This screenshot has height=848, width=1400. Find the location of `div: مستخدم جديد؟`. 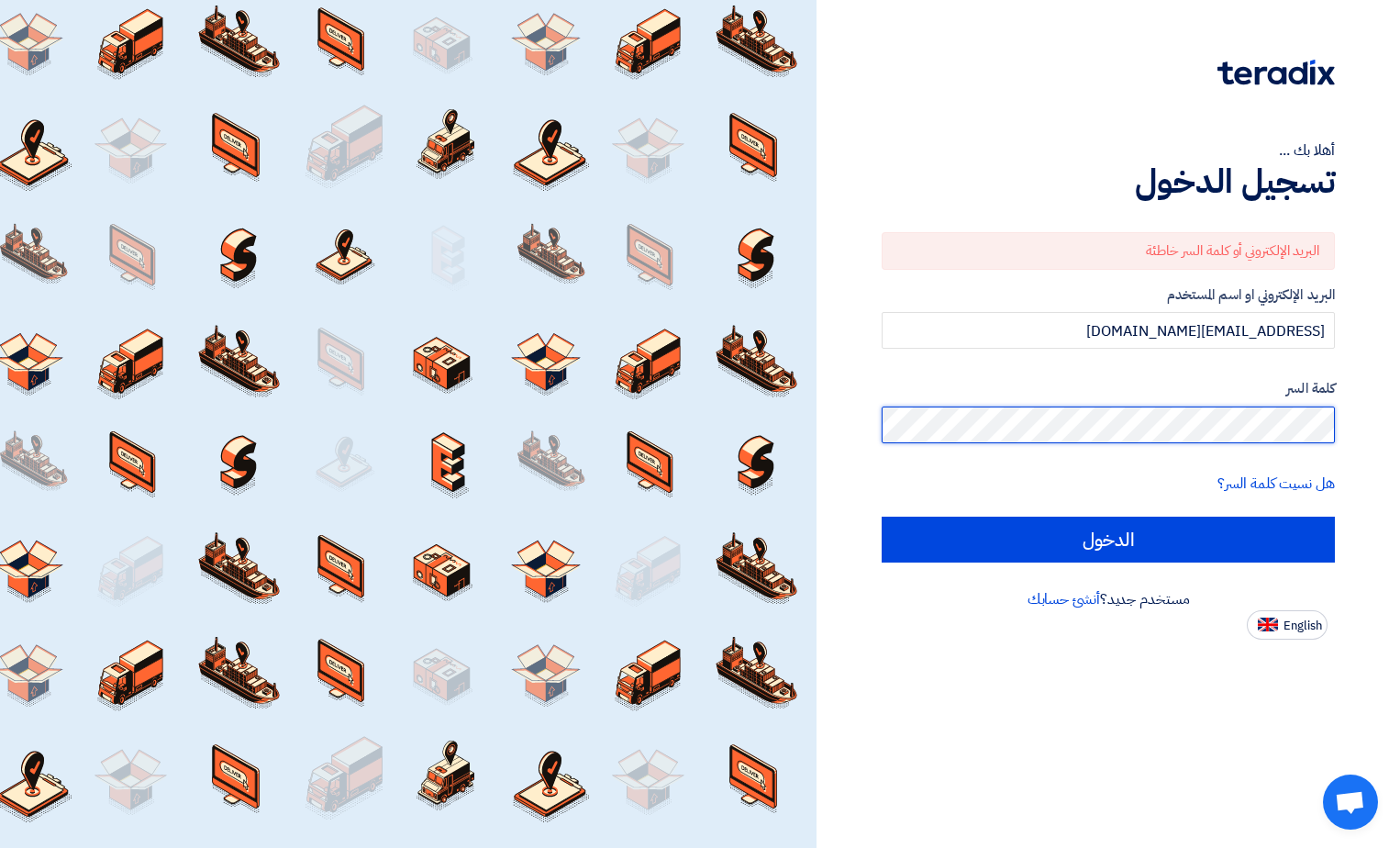

div: مستخدم جديد؟ is located at coordinates (1108, 599).